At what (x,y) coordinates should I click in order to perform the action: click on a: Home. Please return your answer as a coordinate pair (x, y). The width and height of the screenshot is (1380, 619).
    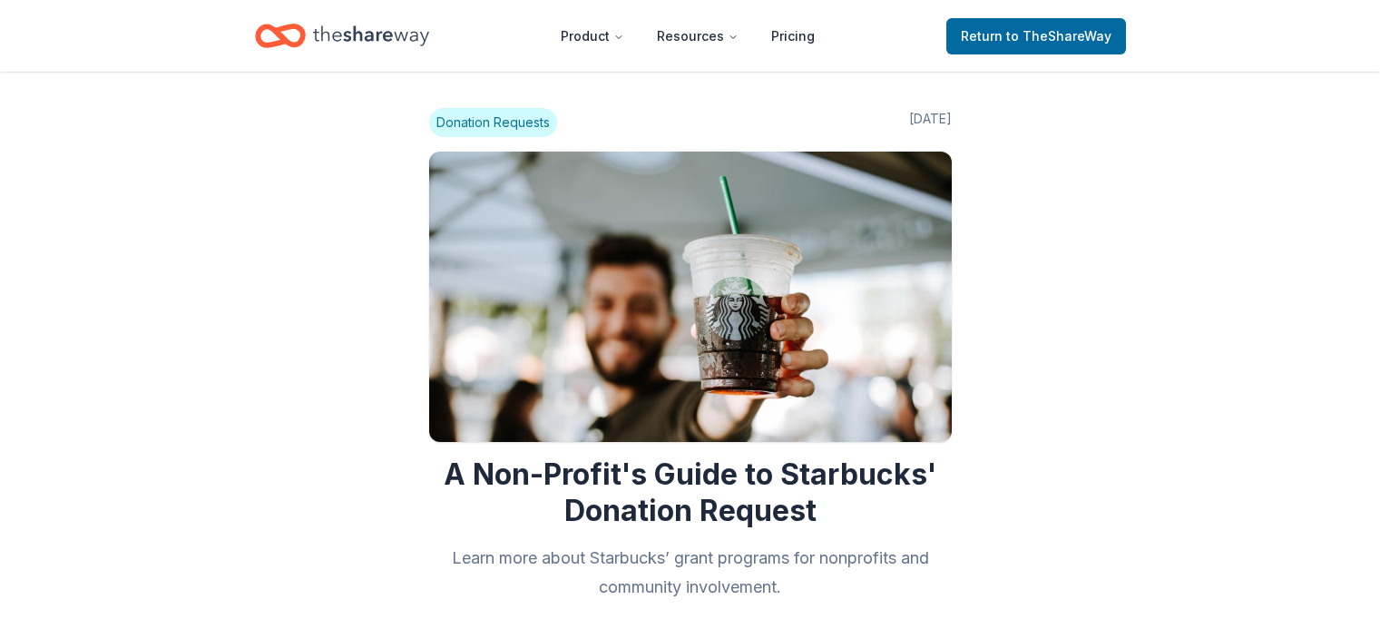
    Looking at the image, I should click on (342, 35).